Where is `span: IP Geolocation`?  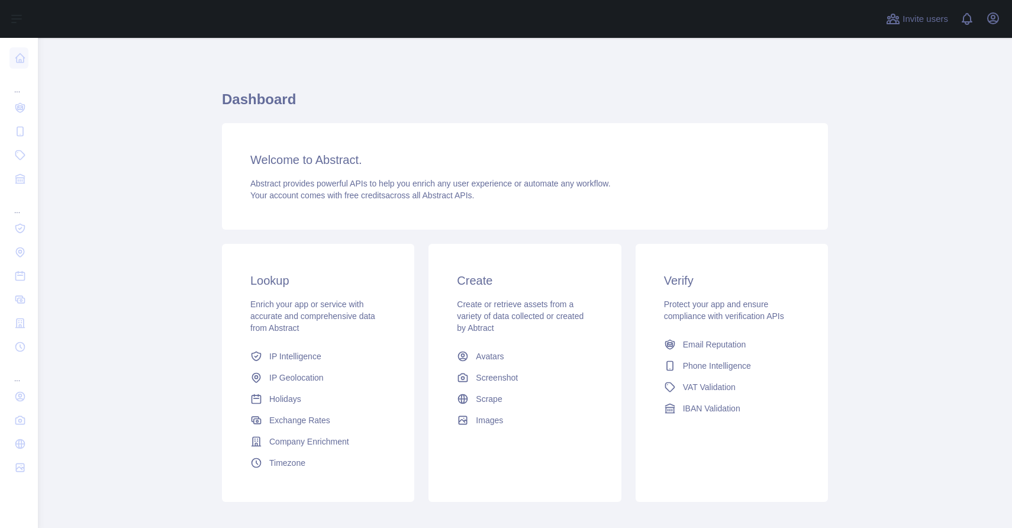 span: IP Geolocation is located at coordinates (297, 378).